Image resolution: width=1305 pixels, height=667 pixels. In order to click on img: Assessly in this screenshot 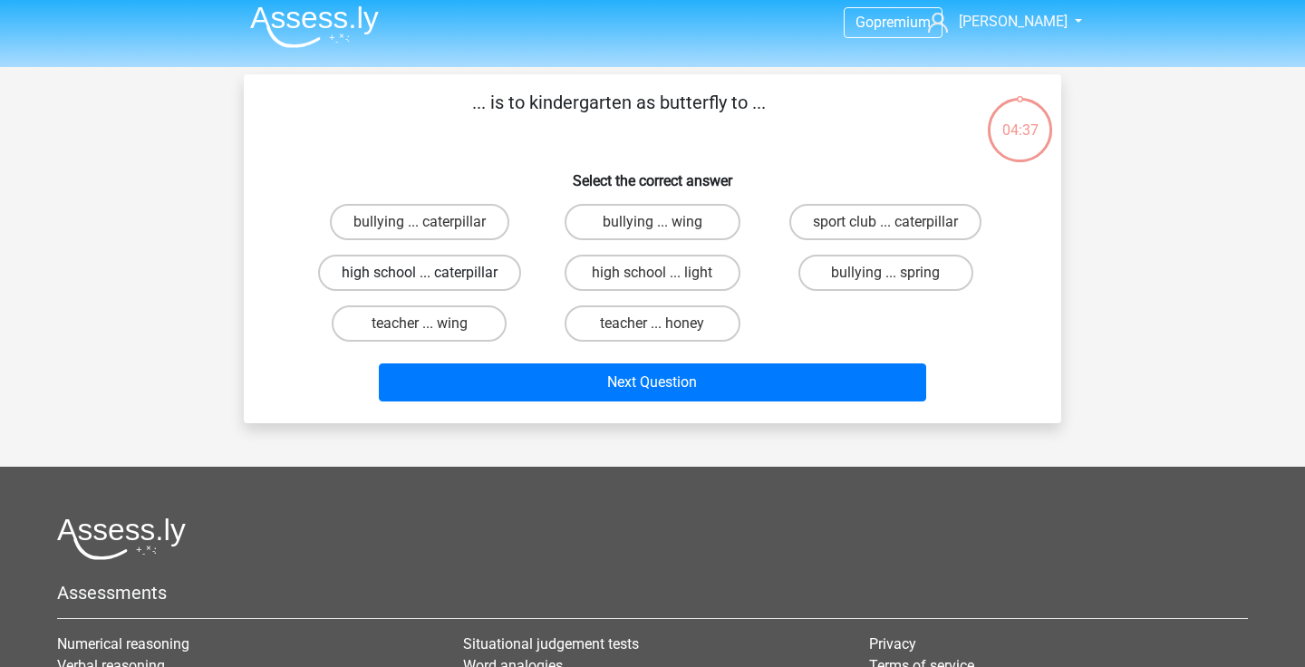, I will do `click(314, 26)`.